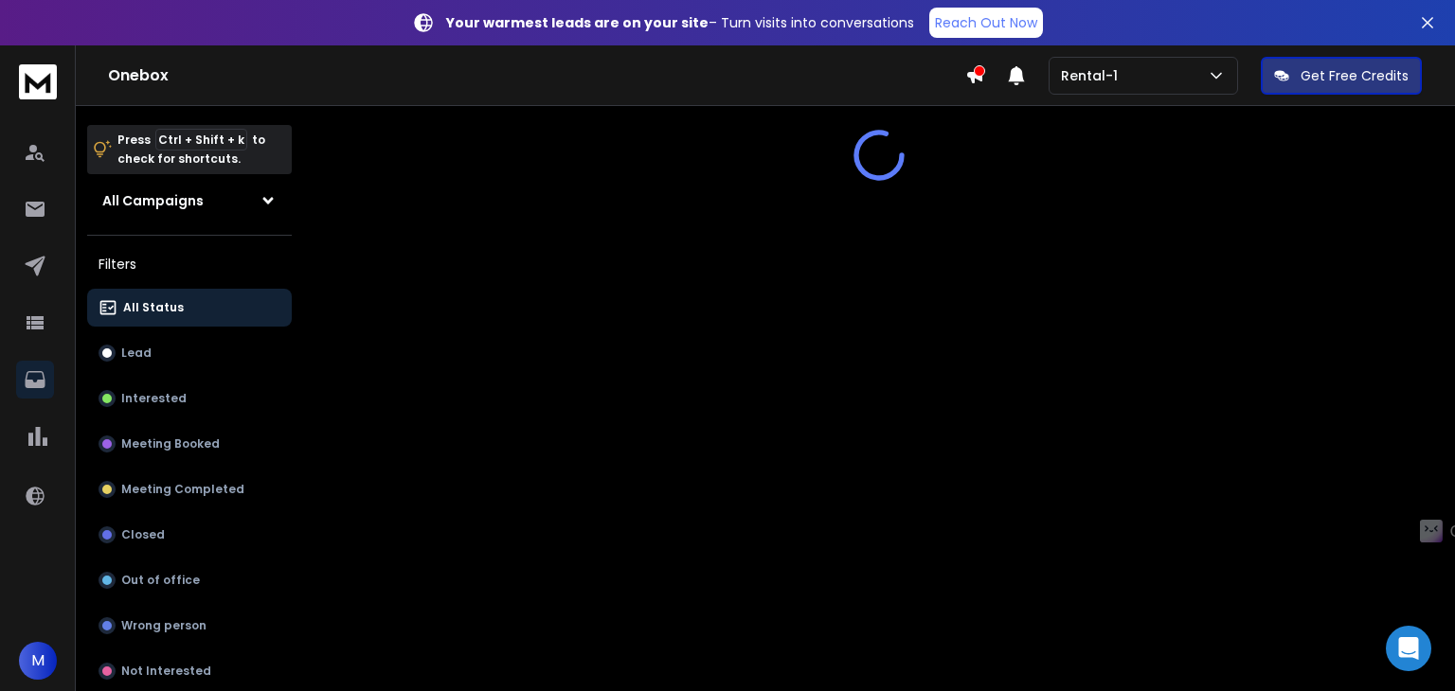  I want to click on span: Ctrl + Shift + k, so click(201, 139).